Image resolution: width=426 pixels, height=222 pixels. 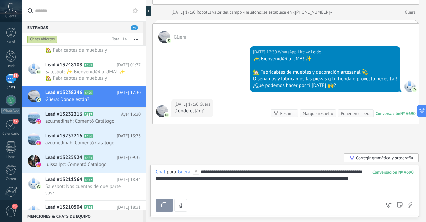 What do you see at coordinates (11, 157) in the screenshot?
I see `div: Listas` at bounding box center [11, 157].